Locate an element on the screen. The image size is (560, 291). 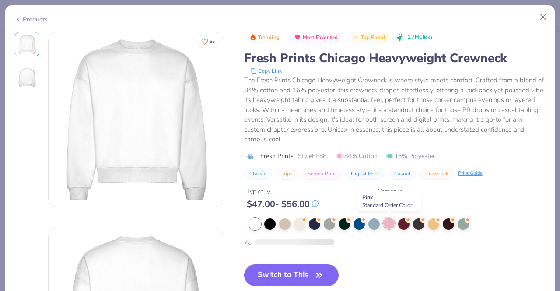
img: Trending sort is located at coordinates (253, 37).